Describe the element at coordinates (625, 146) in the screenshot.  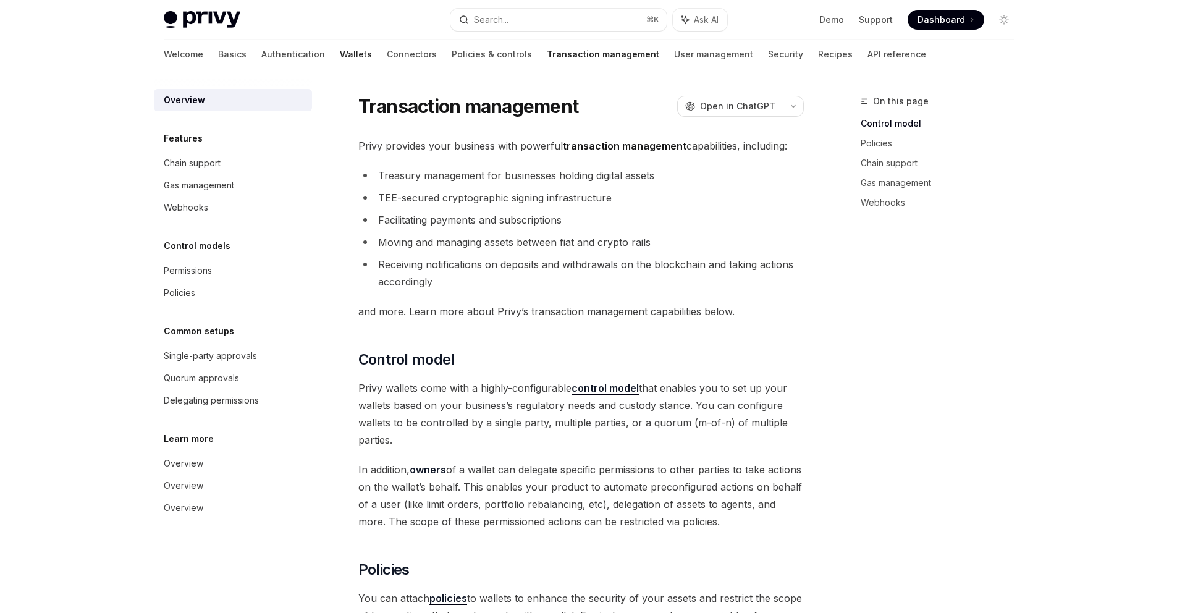
I see `strong: transaction management` at that location.